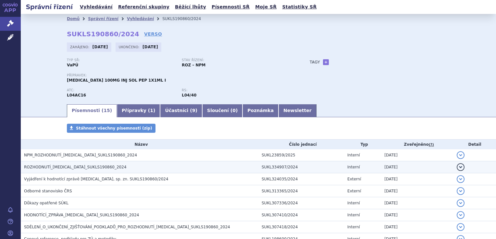 The image size is (496, 239). I want to click on a: Newsletter, so click(297, 111).